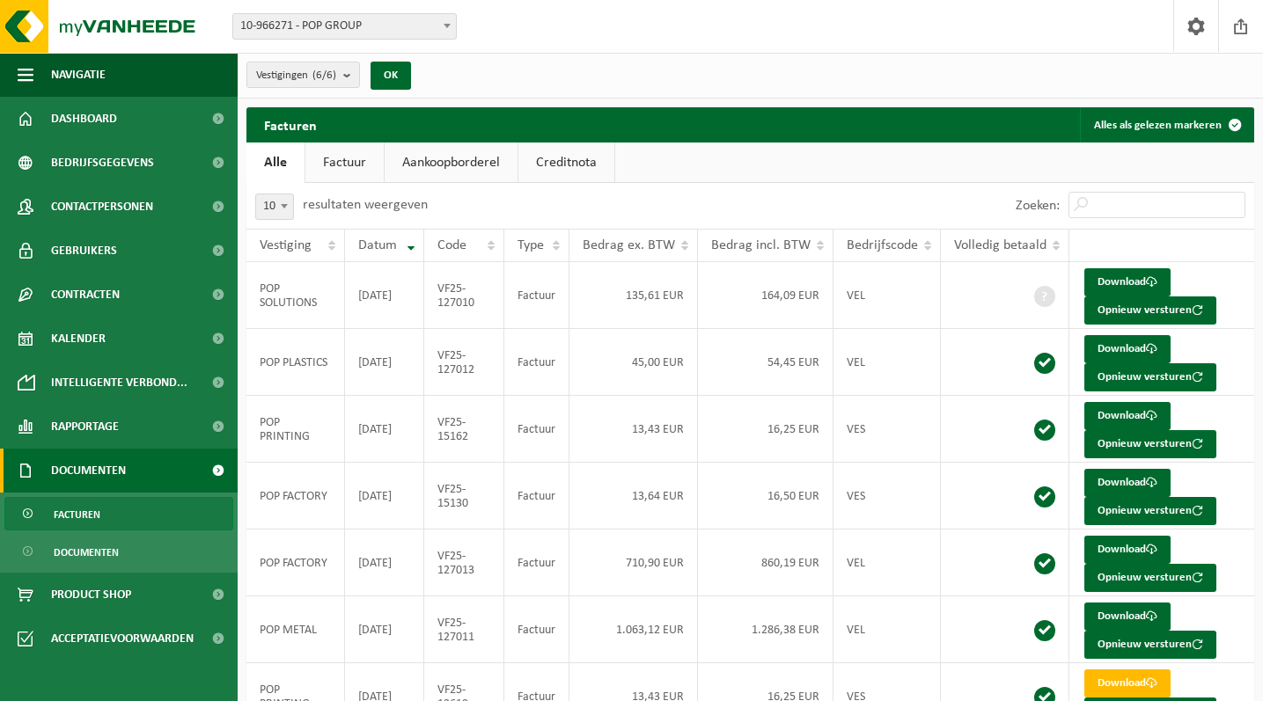  What do you see at coordinates (766, 563) in the screenshot?
I see `td: 860,19 EUR` at bounding box center [766, 563].